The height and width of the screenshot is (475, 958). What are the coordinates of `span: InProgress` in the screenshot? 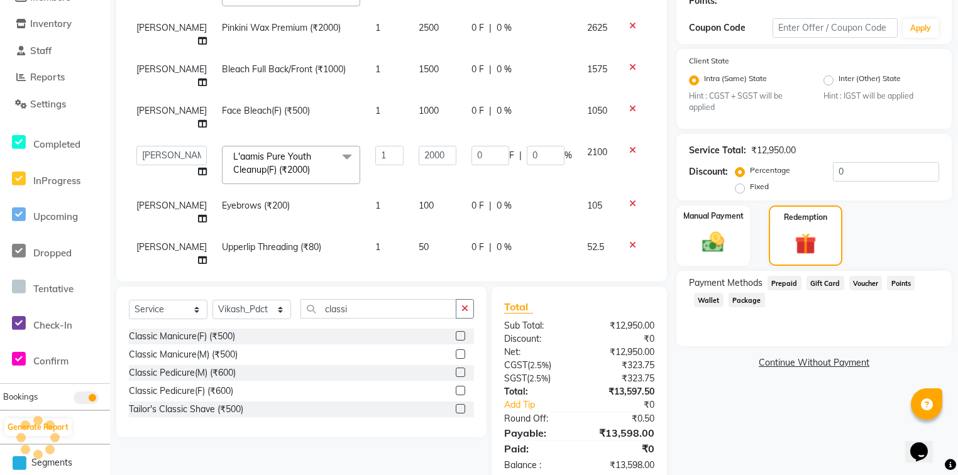 It's located at (57, 180).